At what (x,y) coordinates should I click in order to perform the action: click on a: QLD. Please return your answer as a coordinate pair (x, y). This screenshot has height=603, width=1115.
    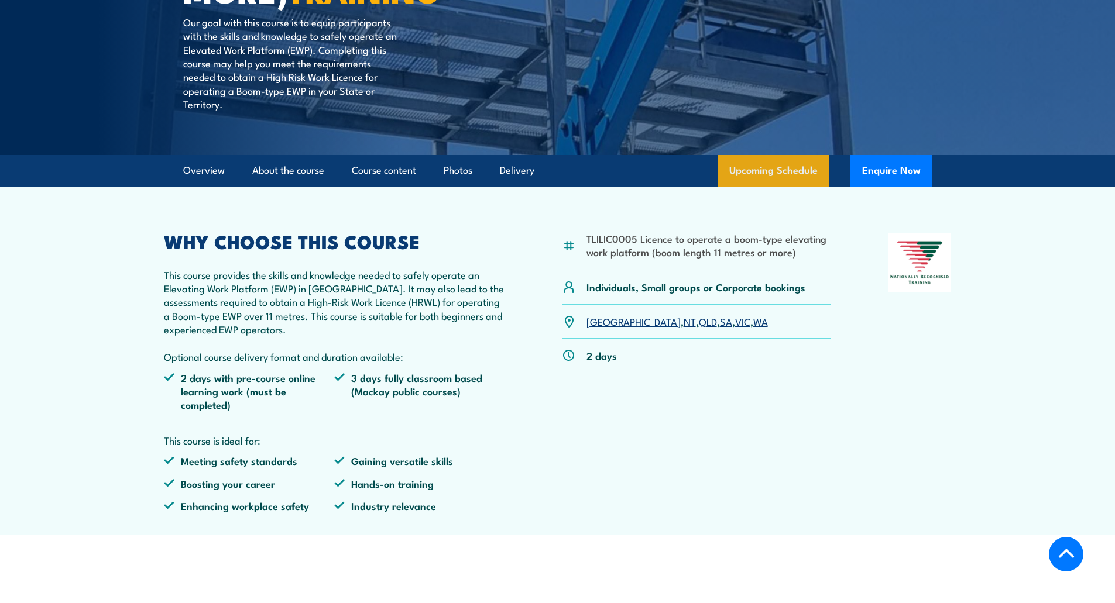
    Looking at the image, I should click on (708, 321).